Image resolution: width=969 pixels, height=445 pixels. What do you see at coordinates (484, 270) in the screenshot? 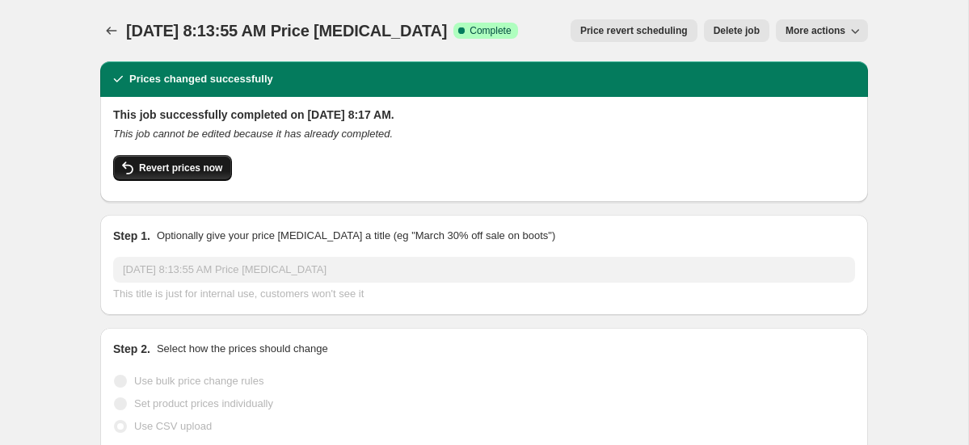
I see `input: 30% off holiday sale` at bounding box center [484, 270].